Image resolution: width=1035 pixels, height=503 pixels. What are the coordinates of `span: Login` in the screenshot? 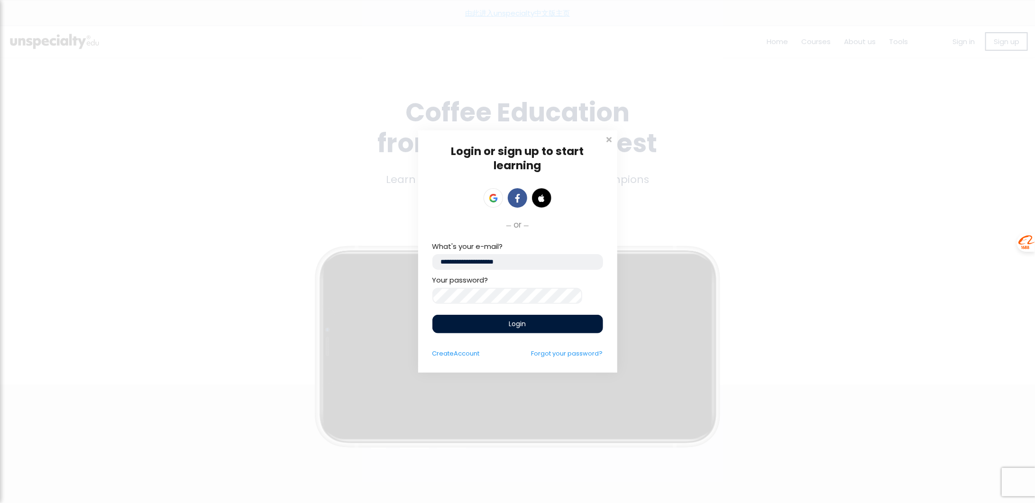 It's located at (518, 324).